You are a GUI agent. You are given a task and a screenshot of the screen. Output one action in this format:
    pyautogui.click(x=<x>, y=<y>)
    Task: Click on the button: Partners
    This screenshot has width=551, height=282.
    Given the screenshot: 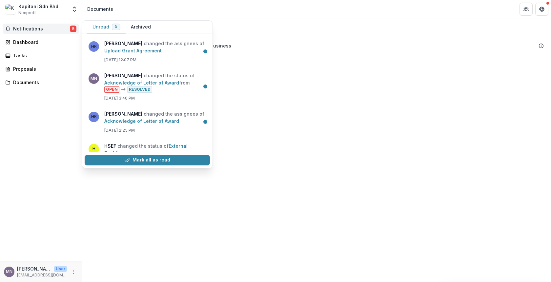 What is the action you would take?
    pyautogui.click(x=526, y=9)
    